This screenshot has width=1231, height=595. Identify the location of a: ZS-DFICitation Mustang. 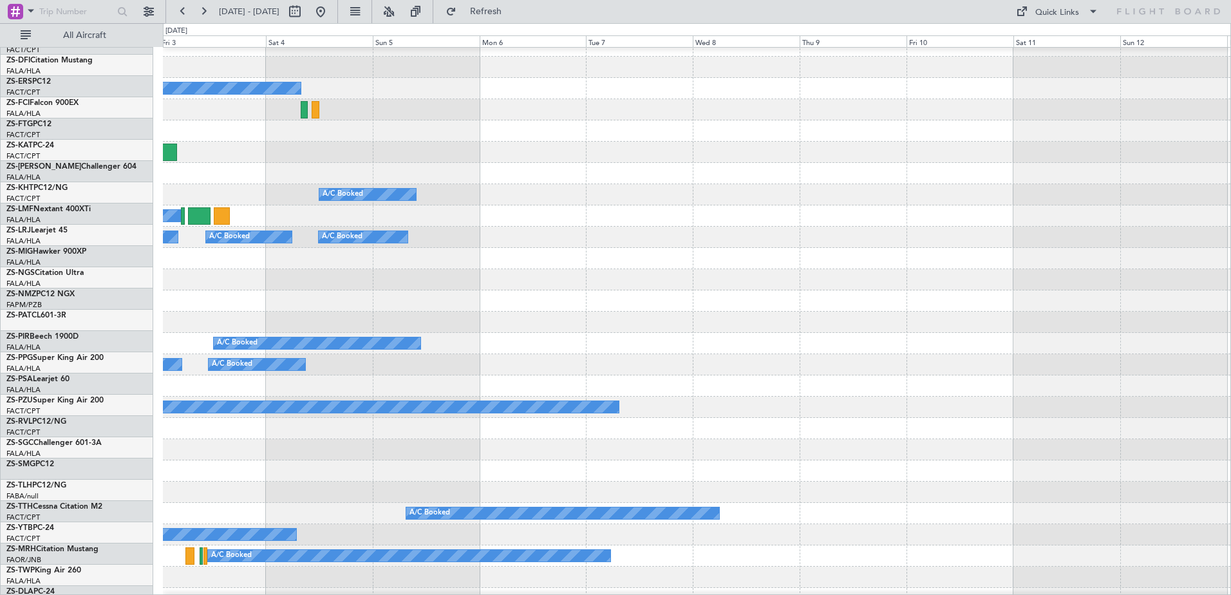
(50, 61).